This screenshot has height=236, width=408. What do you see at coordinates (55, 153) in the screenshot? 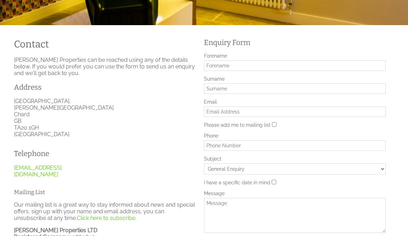
I see `h2: Telephone` at bounding box center [55, 153].